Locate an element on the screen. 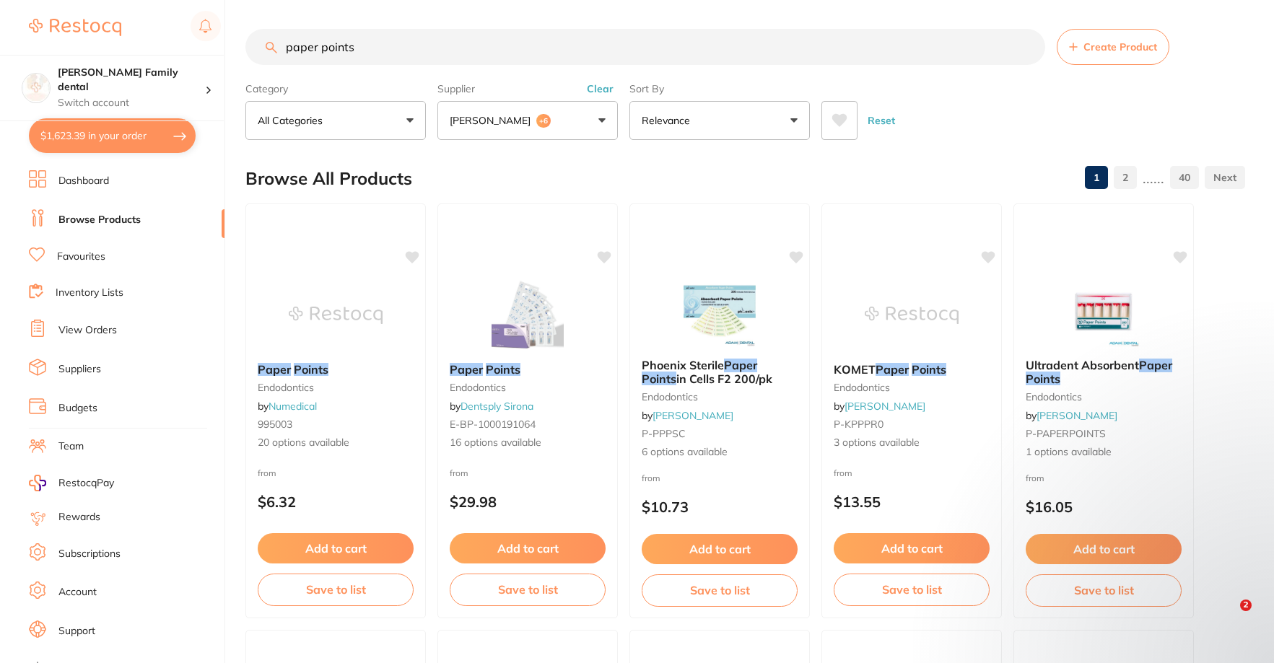 The width and height of the screenshot is (1274, 663). span: in Cells F2 200/pk is located at coordinates (724, 379).